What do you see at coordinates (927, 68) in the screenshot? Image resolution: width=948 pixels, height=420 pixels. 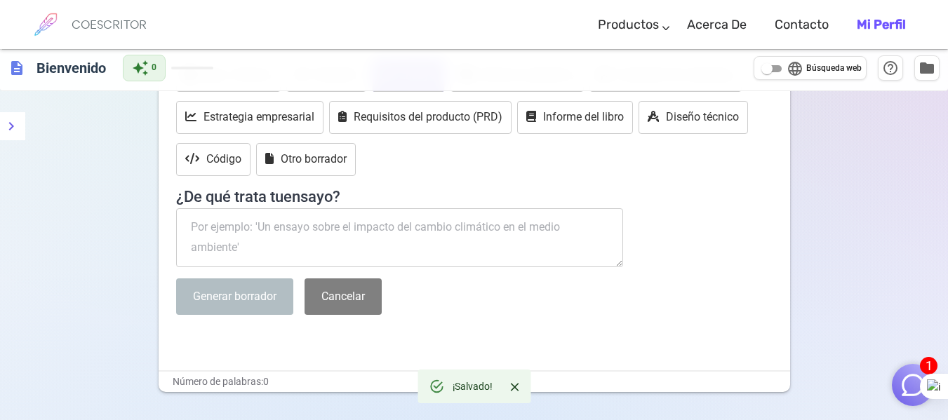 I see `button: Administrar documentos` at bounding box center [927, 68].